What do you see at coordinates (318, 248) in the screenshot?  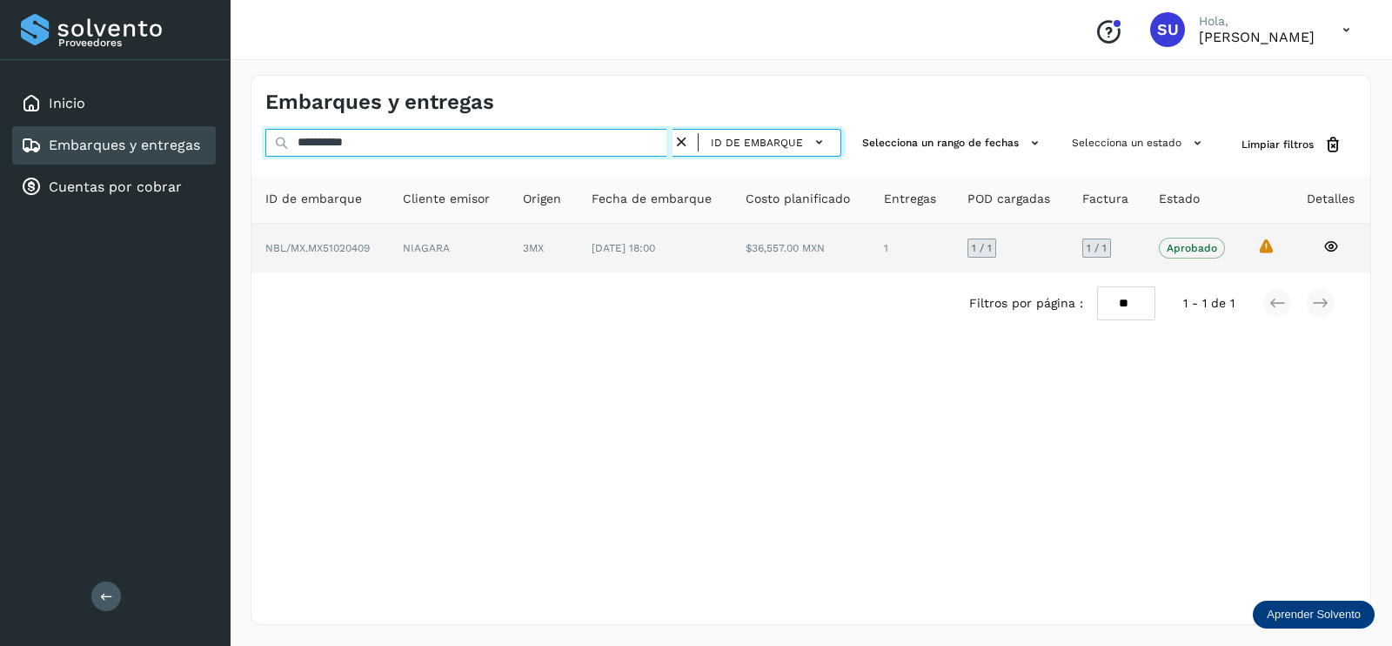 I see `span: NBL/MX.MX51020409` at bounding box center [318, 248].